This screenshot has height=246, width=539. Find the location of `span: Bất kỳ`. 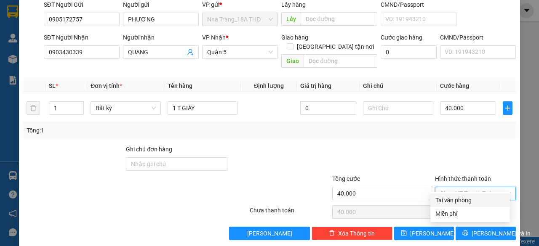

span: Bất kỳ is located at coordinates (125, 108).